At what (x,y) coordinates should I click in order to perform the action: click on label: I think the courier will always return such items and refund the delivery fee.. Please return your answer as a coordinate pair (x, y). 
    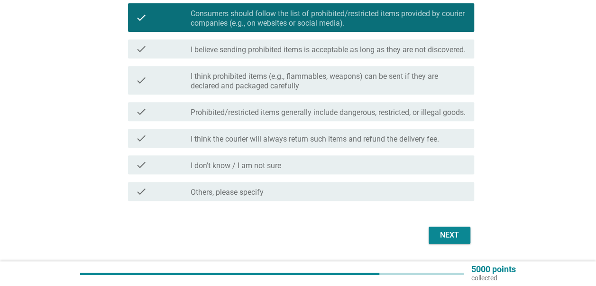
    Looking at the image, I should click on (315, 139).